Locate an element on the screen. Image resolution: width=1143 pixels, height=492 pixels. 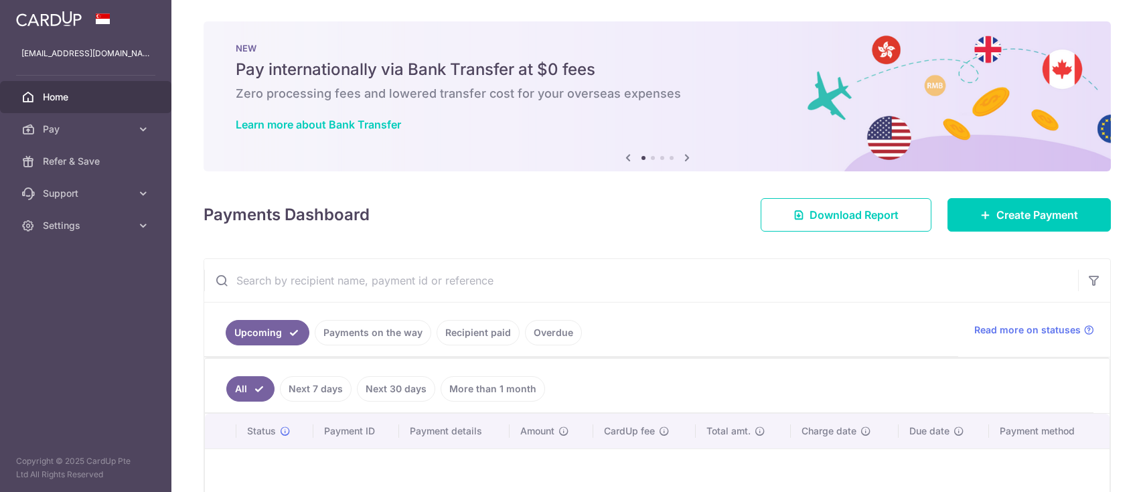
a: Next 7 days is located at coordinates (315, 389).